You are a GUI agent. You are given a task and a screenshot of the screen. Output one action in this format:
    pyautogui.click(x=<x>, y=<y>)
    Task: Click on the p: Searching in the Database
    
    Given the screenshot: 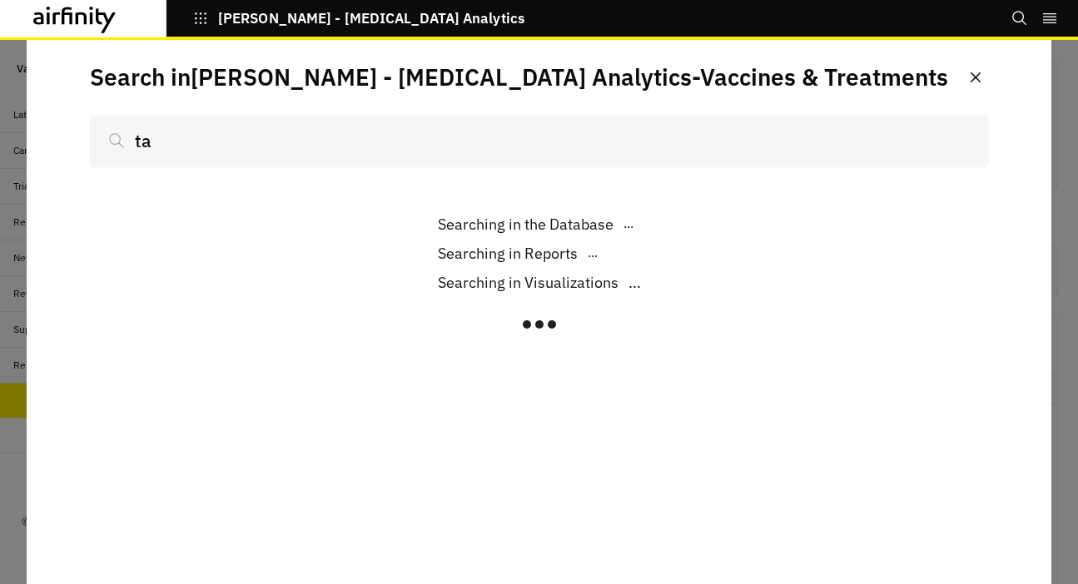 What is the action you would take?
    pyautogui.click(x=525, y=224)
    